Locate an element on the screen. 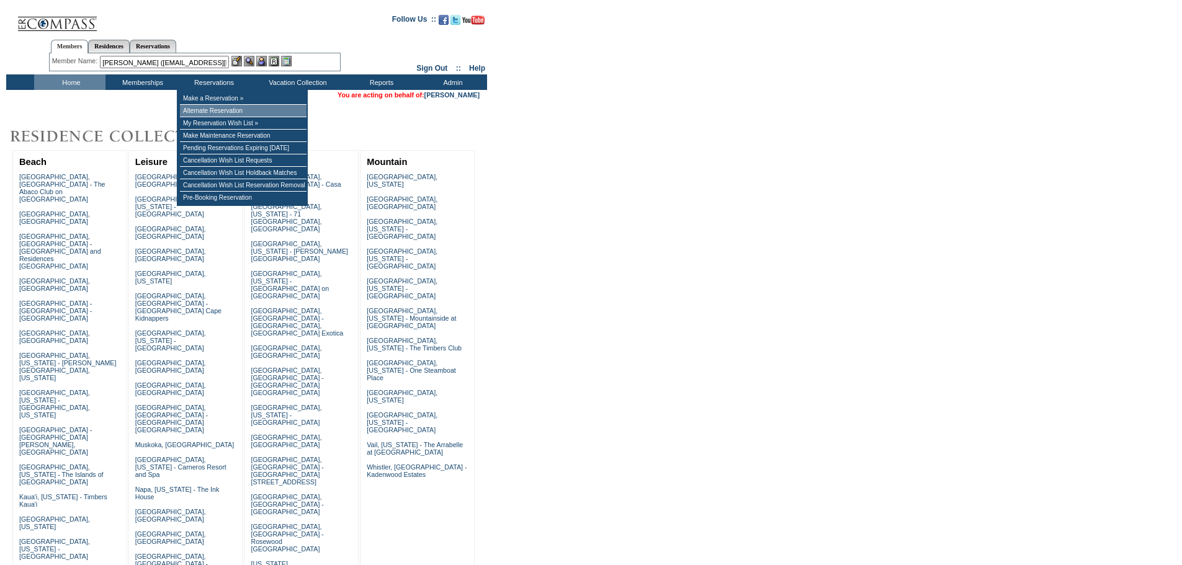 This screenshot has width=1182, height=565. td: My Reservation Wish List » is located at coordinates (243, 123).